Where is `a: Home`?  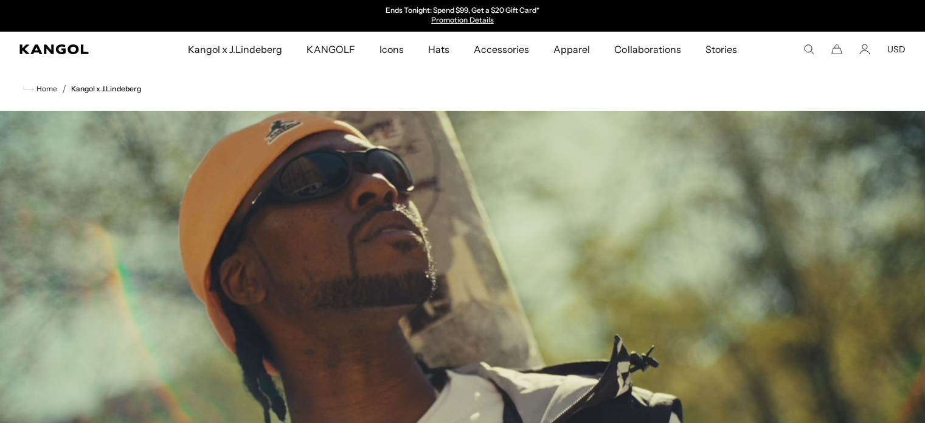 a: Home is located at coordinates (40, 89).